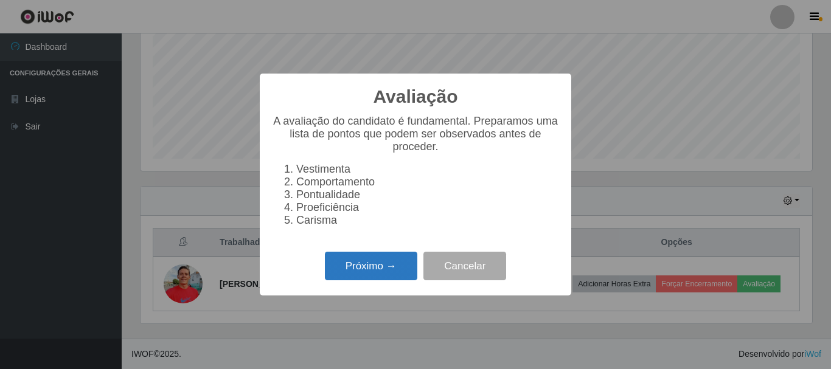 The image size is (831, 369). Describe the element at coordinates (465, 266) in the screenshot. I see `button: Cancelar` at that location.